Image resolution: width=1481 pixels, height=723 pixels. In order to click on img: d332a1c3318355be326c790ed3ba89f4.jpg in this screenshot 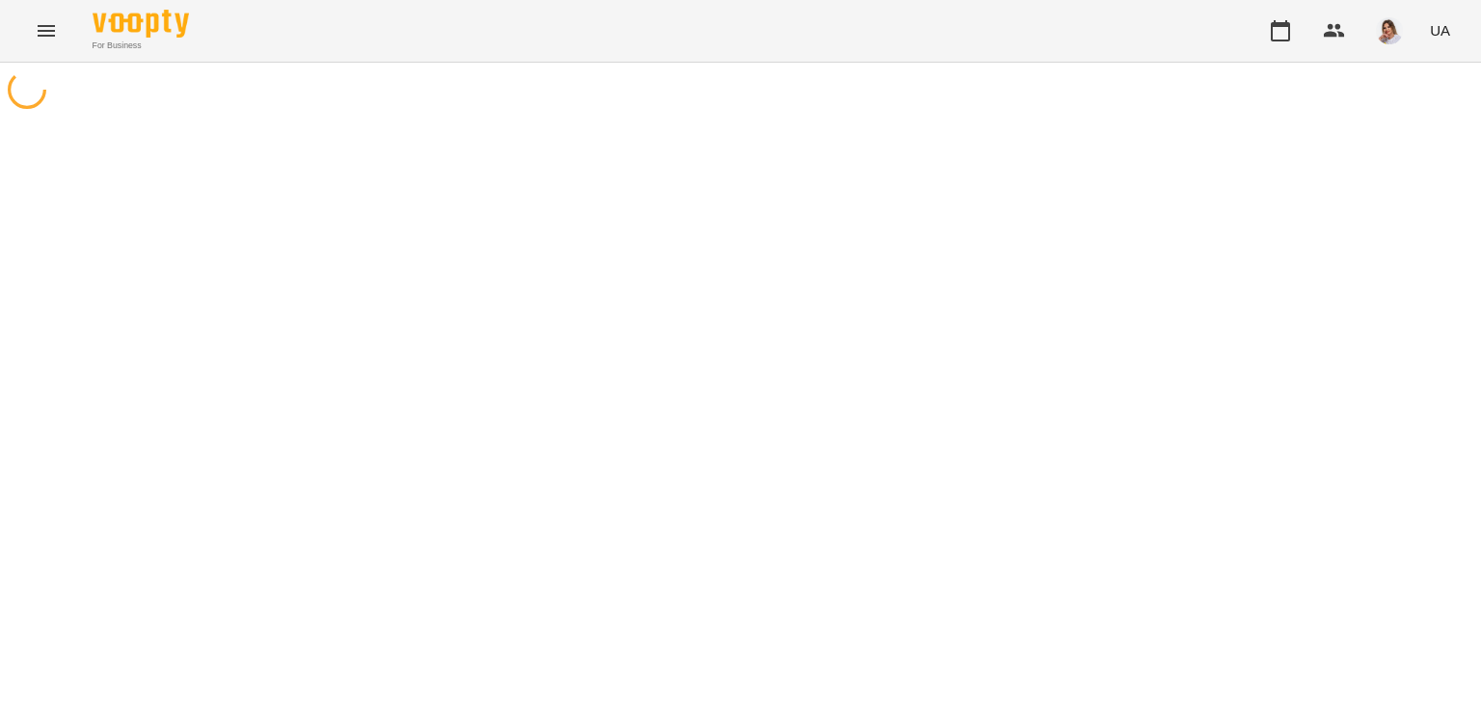, I will do `click(1390, 31)`.